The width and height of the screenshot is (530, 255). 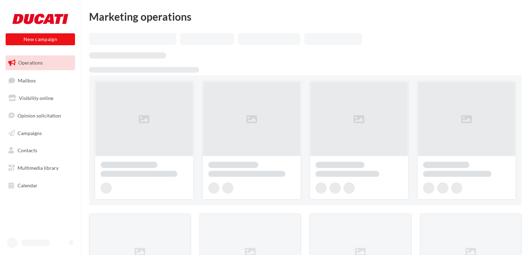 I want to click on a: Opinion solicitation, so click(x=40, y=116).